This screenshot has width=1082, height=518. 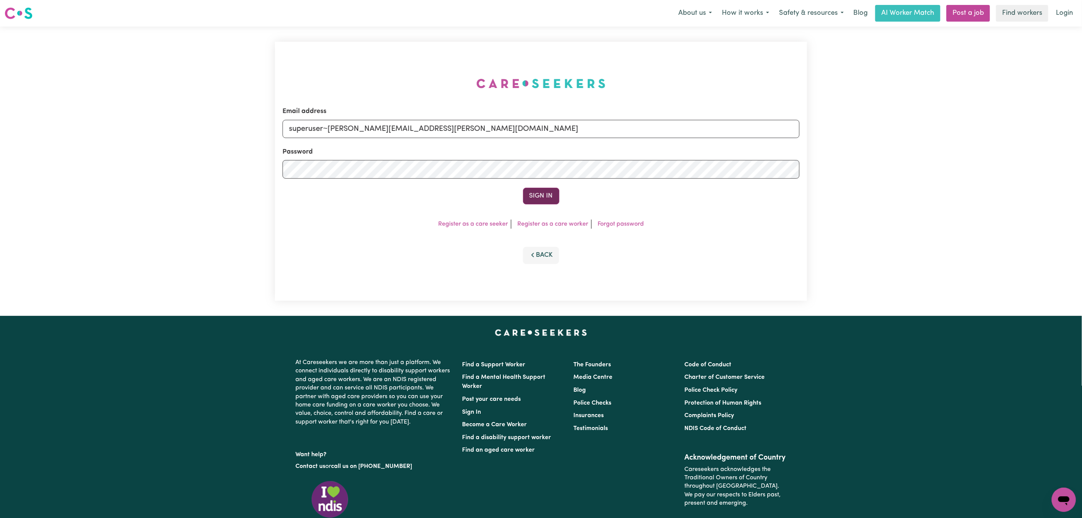 What do you see at coordinates (593, 377) in the screenshot?
I see `a: Media Centre` at bounding box center [593, 377].